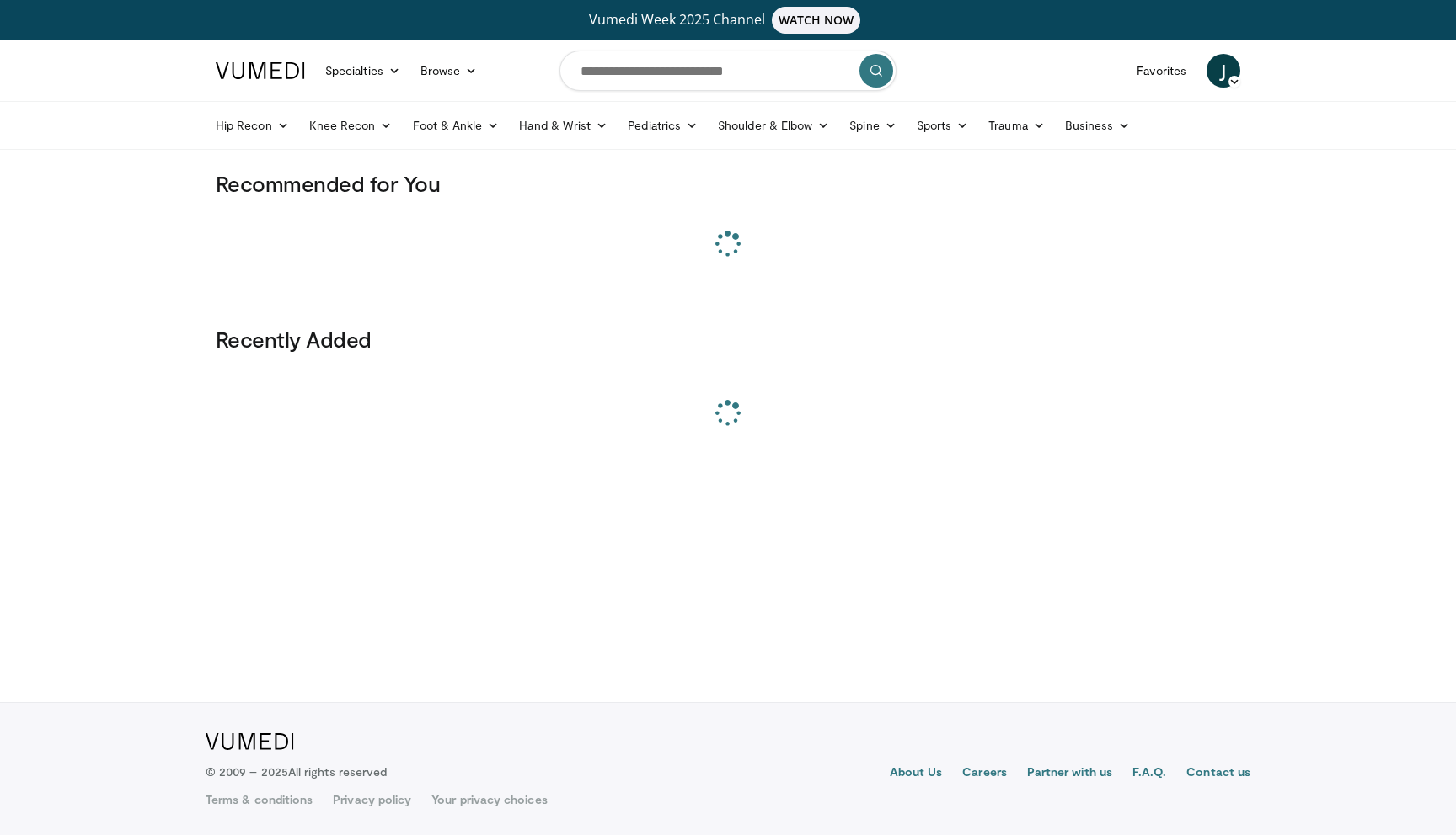 The height and width of the screenshot is (835, 1456). I want to click on a: Shoulder & Elbow, so click(774, 126).